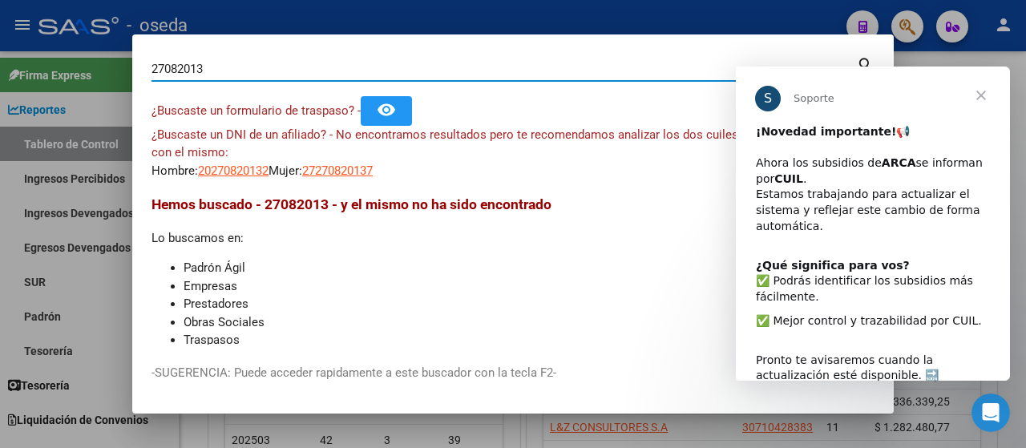 The width and height of the screenshot is (1026, 448). What do you see at coordinates (529, 322) in the screenshot?
I see `li: Obras Sociales` at bounding box center [529, 322].